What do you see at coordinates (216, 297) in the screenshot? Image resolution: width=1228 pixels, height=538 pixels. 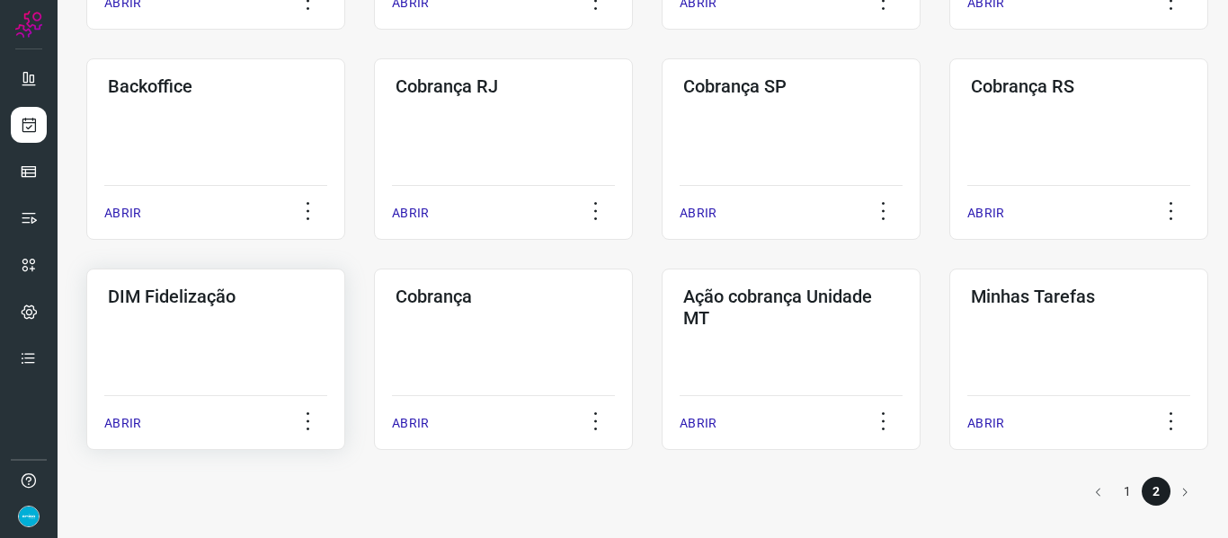 I see `h3: DIM Fidelização` at bounding box center [216, 297].